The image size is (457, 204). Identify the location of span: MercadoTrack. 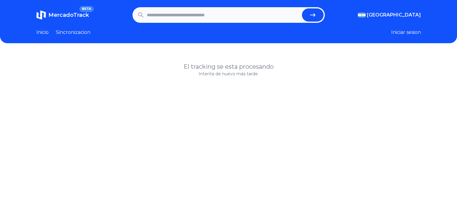
(69, 15).